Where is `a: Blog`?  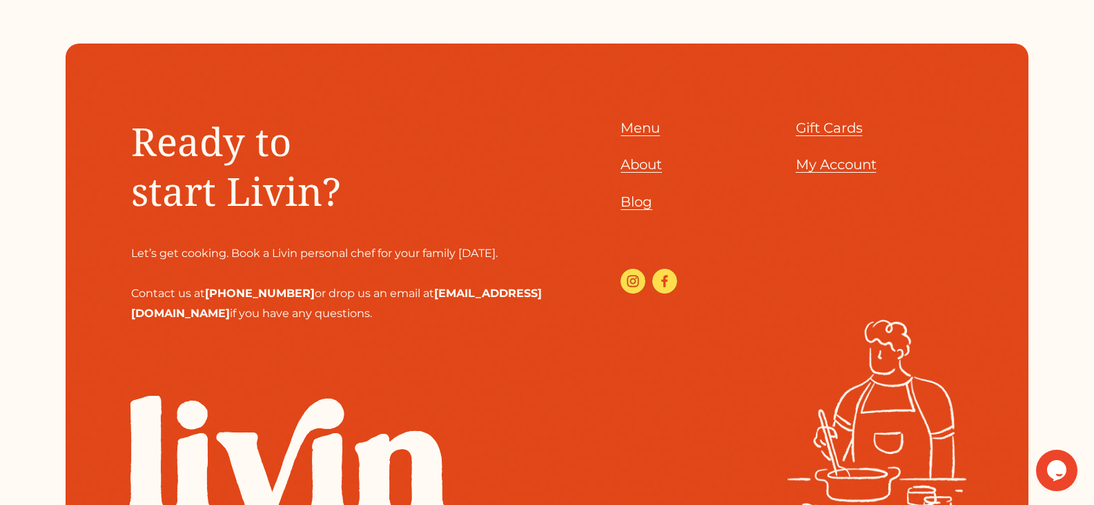 a: Blog is located at coordinates (637, 202).